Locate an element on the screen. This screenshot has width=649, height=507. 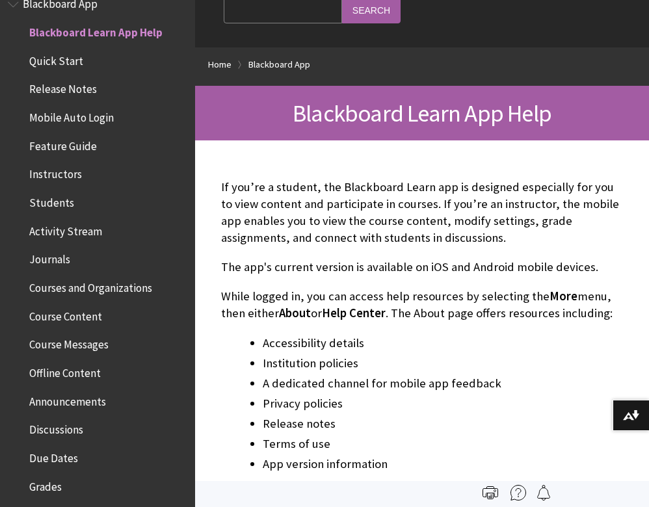
span: Announcements is located at coordinates (68, 399).